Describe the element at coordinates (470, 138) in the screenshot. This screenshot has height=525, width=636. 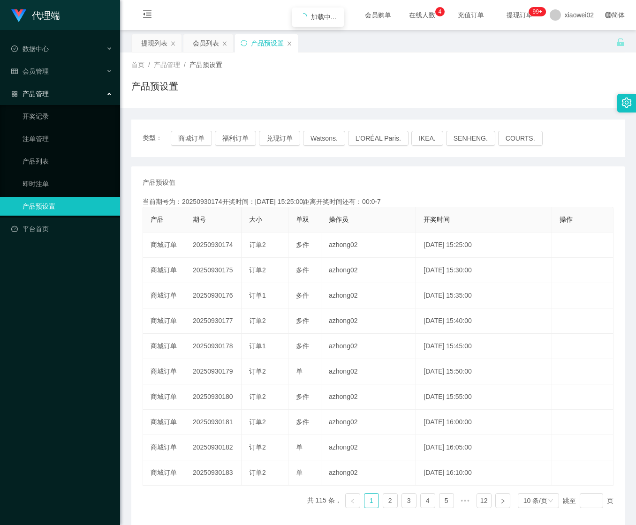
I see `button: SENHENG.` at that location.